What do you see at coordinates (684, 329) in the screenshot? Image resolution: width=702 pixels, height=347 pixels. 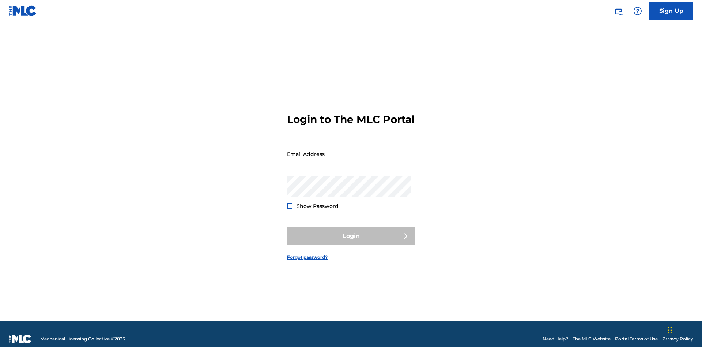 I see `div: Chat Widget` at bounding box center [684, 329].